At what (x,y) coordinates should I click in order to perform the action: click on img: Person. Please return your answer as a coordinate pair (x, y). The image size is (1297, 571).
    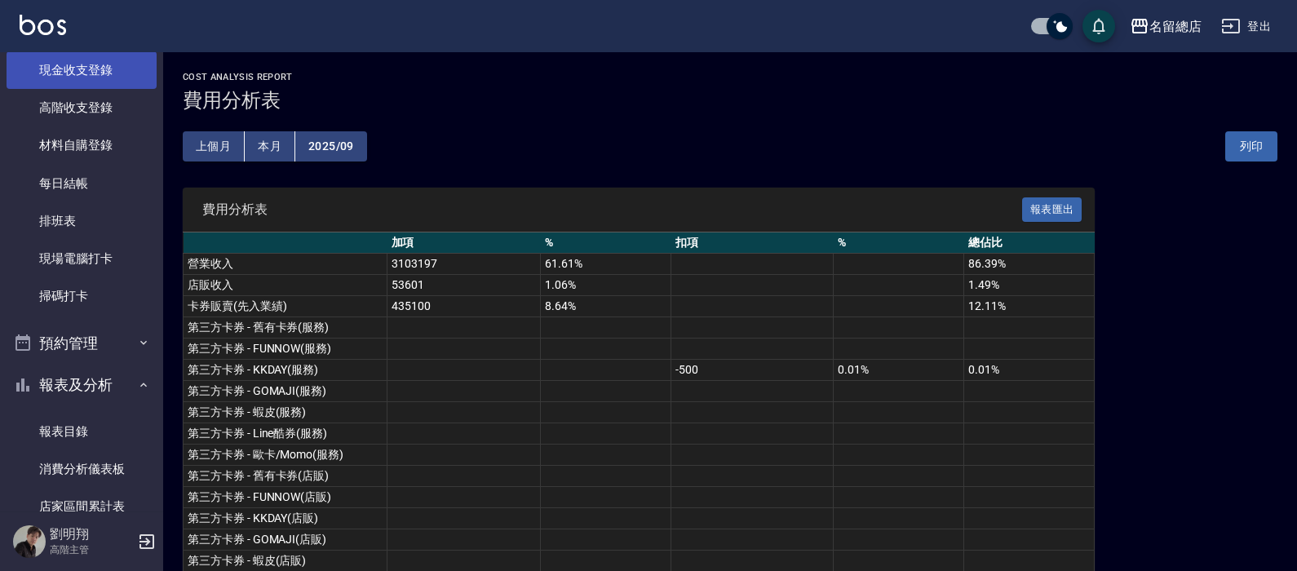
    Looking at the image, I should click on (29, 542).